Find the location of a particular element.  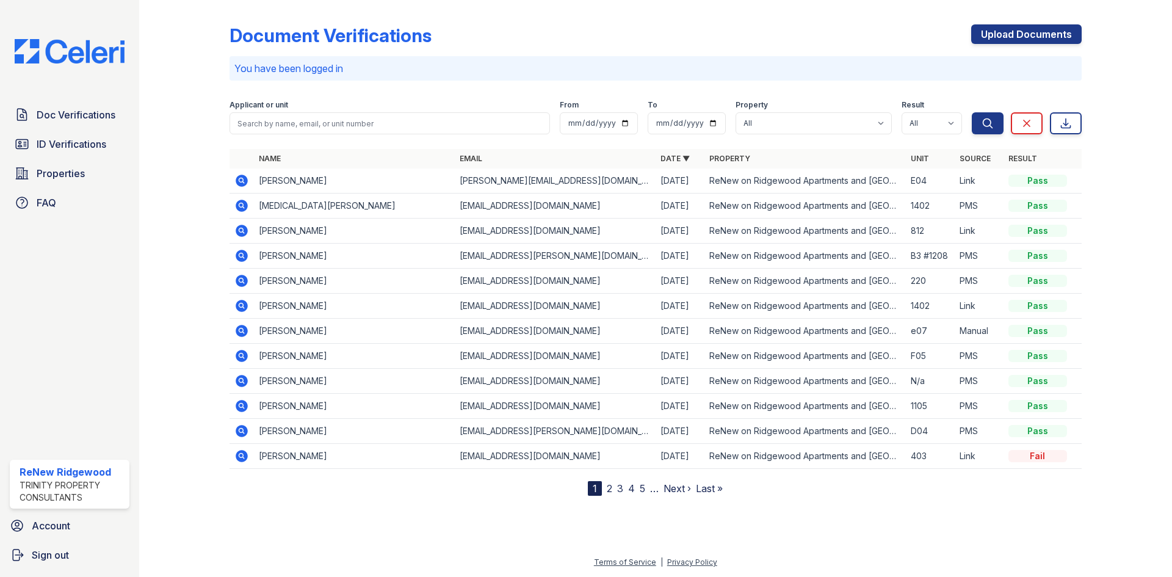

p: You have been logged in is located at coordinates (656, 68).